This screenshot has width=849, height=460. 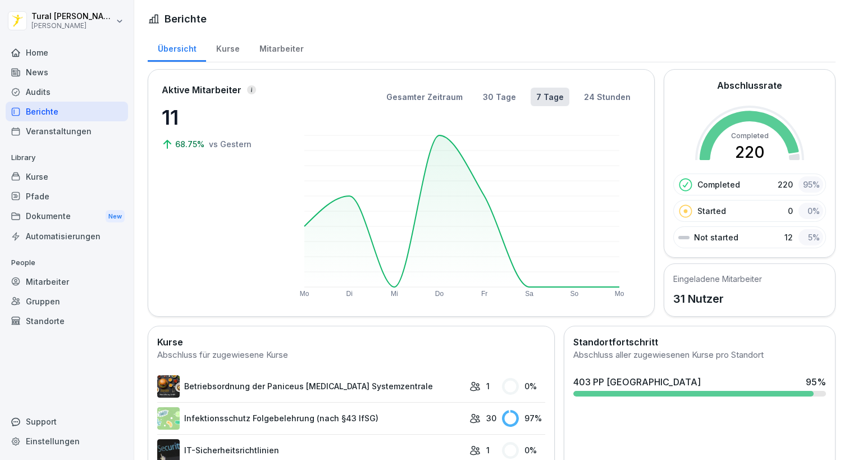 What do you see at coordinates (716, 237) in the screenshot?
I see `p: Not started` at bounding box center [716, 237].